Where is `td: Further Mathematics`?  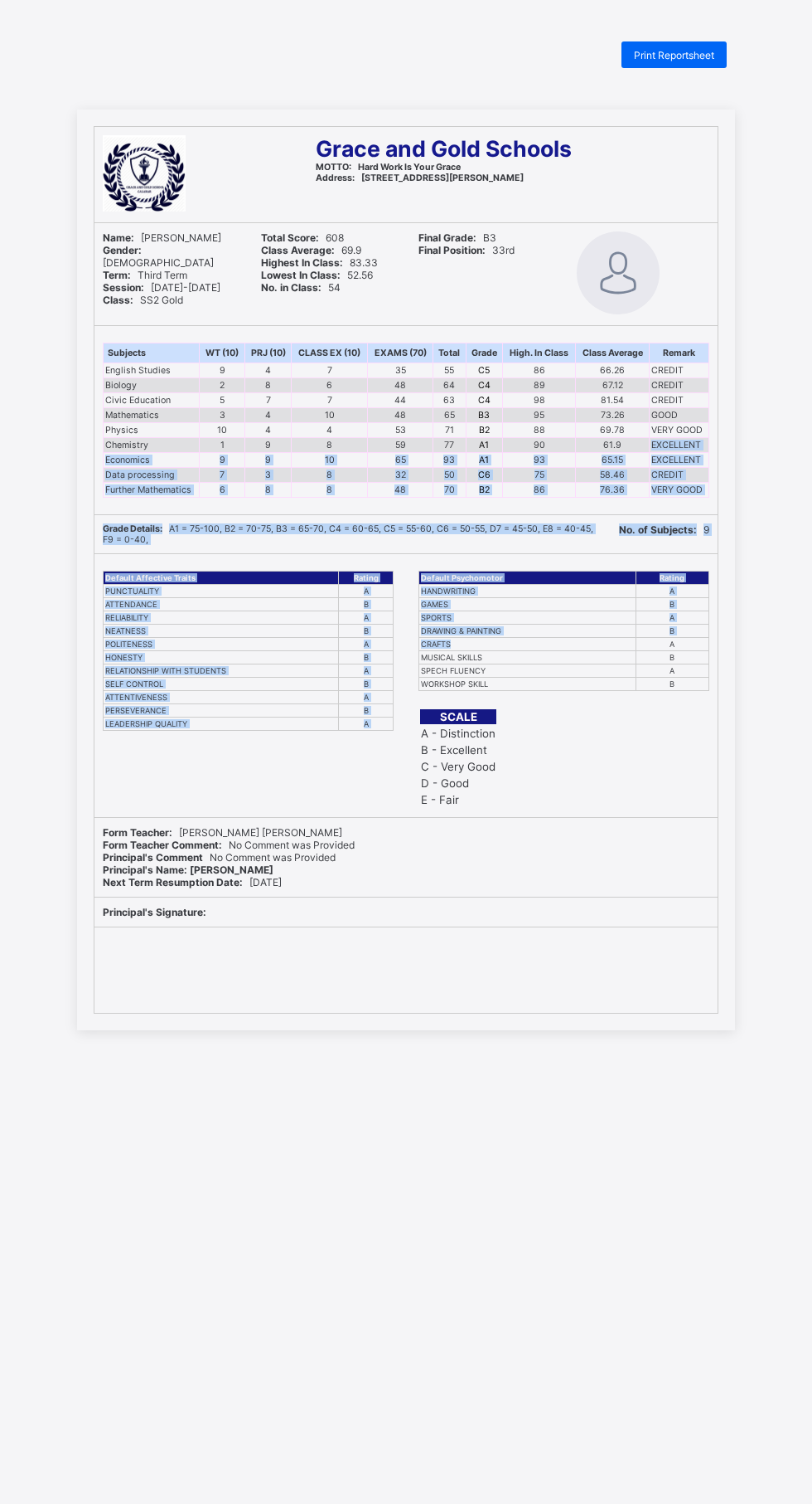 td: Further Mathematics is located at coordinates (152, 490).